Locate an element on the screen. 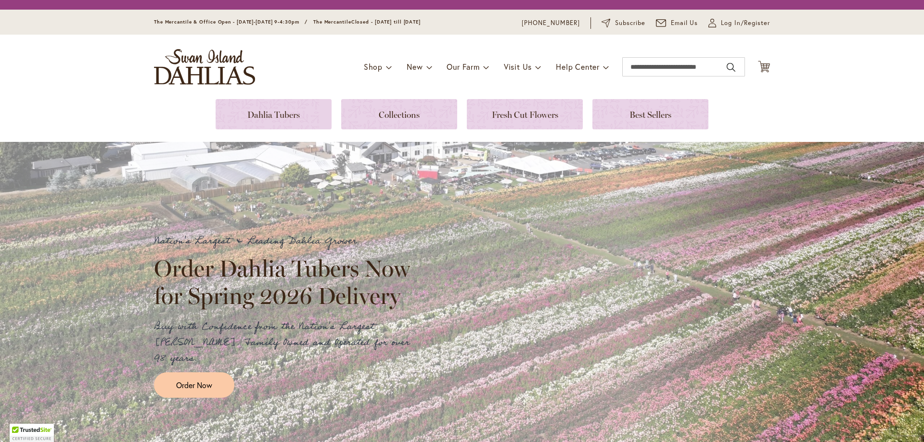 This screenshot has width=924, height=442. div: TrustedSite Certified is located at coordinates (32, 433).